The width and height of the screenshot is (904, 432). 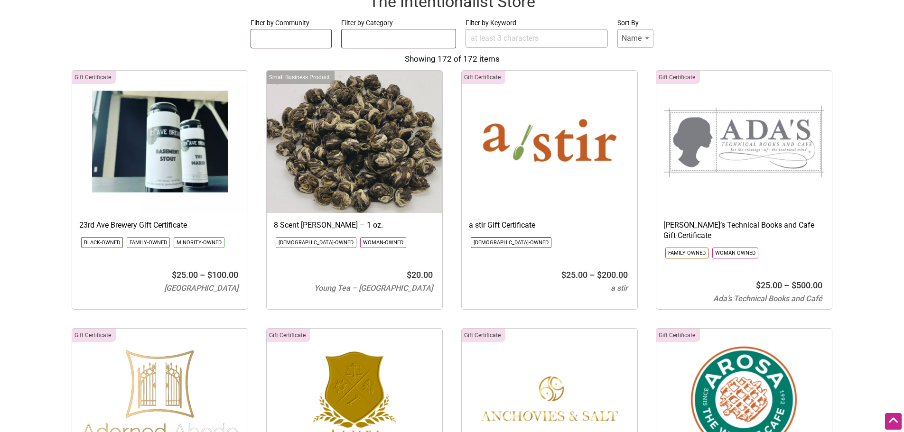 I want to click on bdi: 100.00, so click(x=223, y=275).